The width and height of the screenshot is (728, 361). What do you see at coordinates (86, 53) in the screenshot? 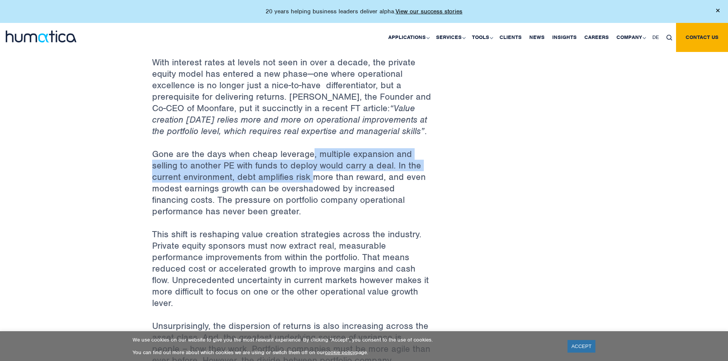
I see `a: Data Protection Policy` at bounding box center [86, 53].